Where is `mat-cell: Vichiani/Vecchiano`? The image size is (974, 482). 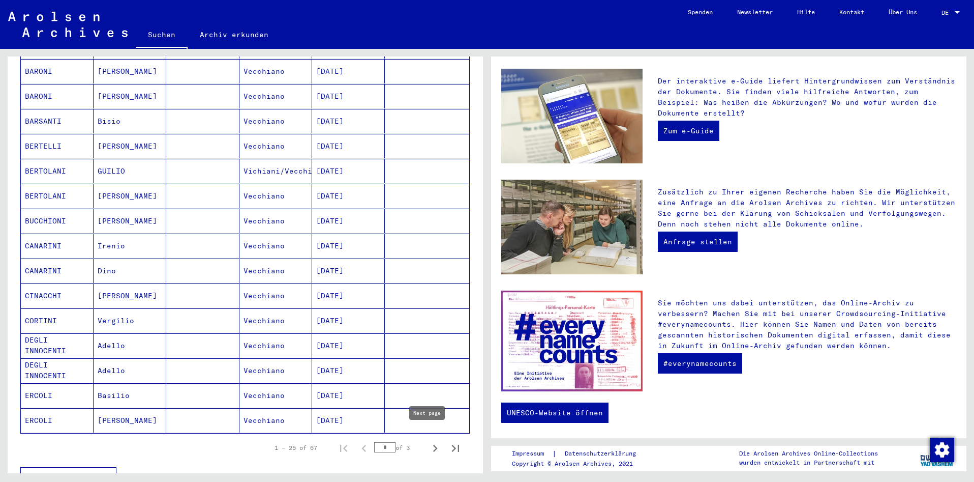 mat-cell: Vichiani/Vecchiano is located at coordinates (276, 171).